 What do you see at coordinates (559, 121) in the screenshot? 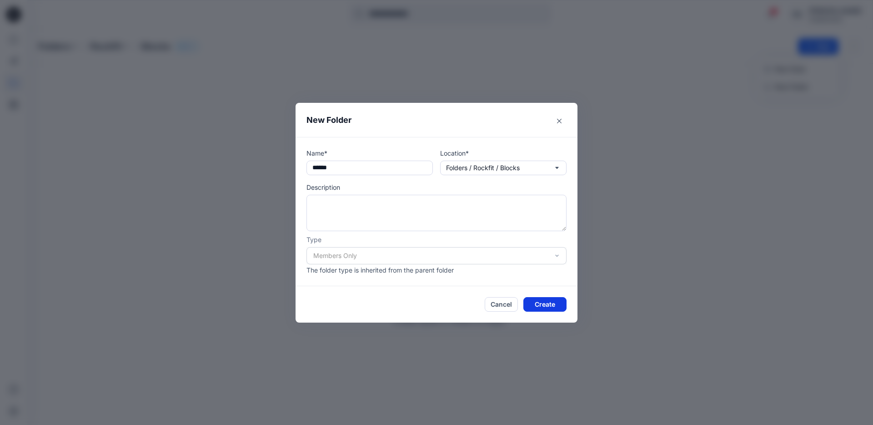
I see `button: Close` at bounding box center [559, 121].